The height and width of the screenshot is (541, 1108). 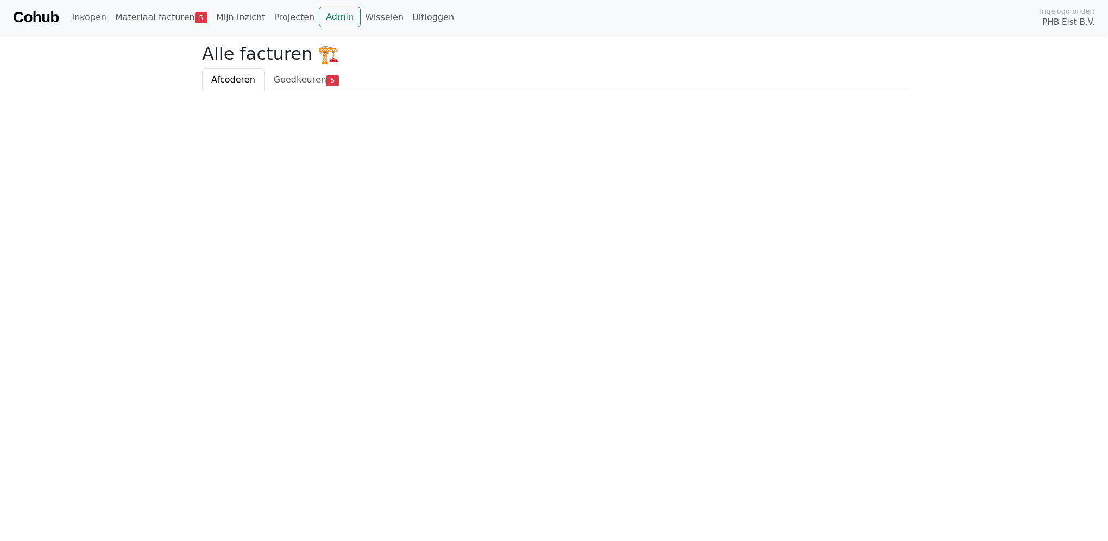 What do you see at coordinates (306, 80) in the screenshot?
I see `a: Goedkeuren5` at bounding box center [306, 80].